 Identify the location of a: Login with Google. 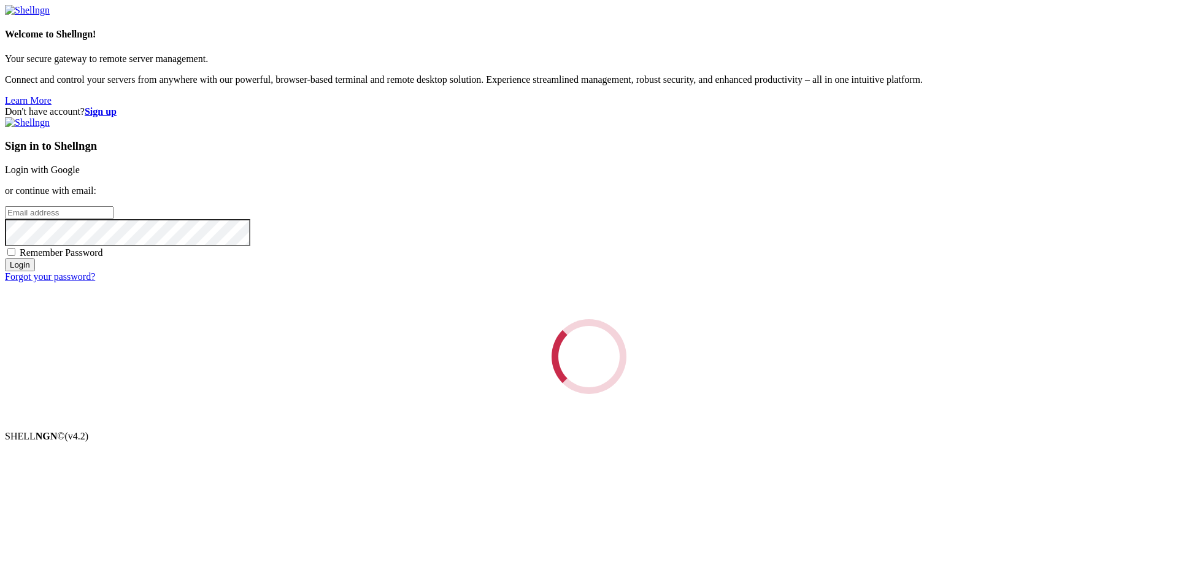
(42, 169).